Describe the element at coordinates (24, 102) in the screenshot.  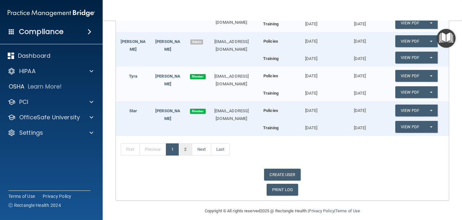
I see `p: PCI` at that location.